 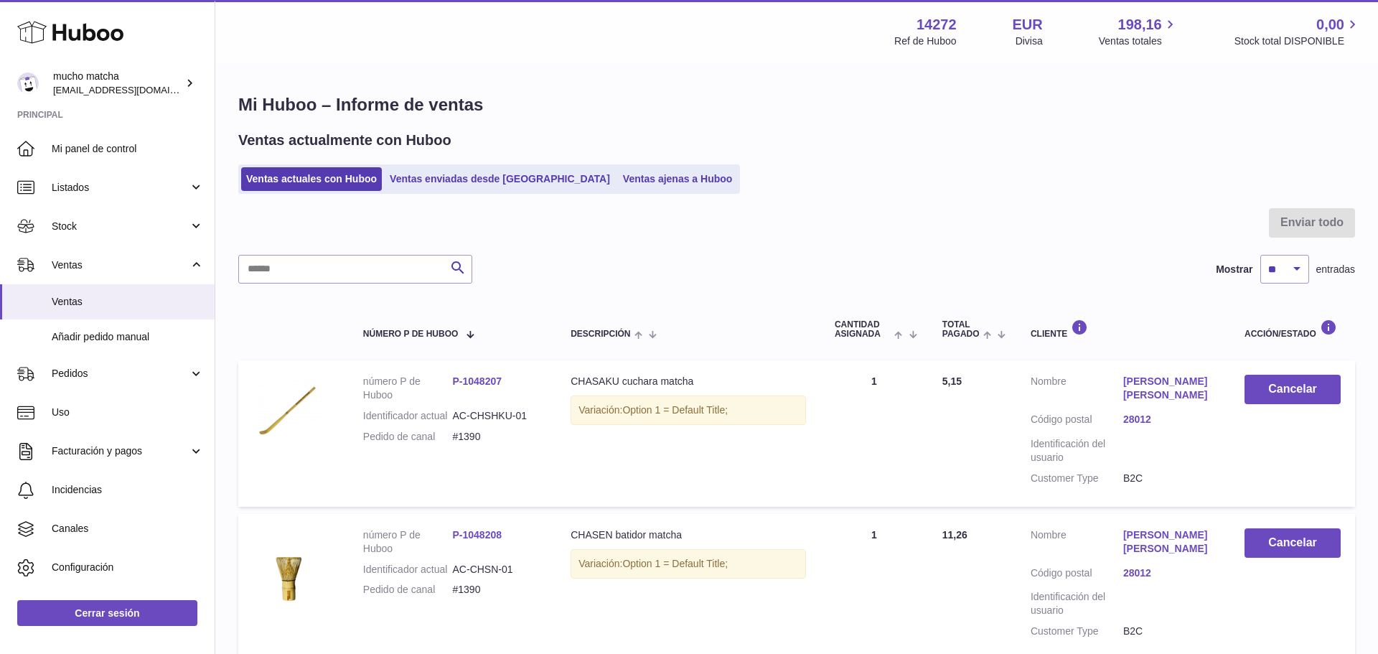 What do you see at coordinates (677, 179) in the screenshot?
I see `a: Ventas ajenas a Huboo` at bounding box center [677, 179].